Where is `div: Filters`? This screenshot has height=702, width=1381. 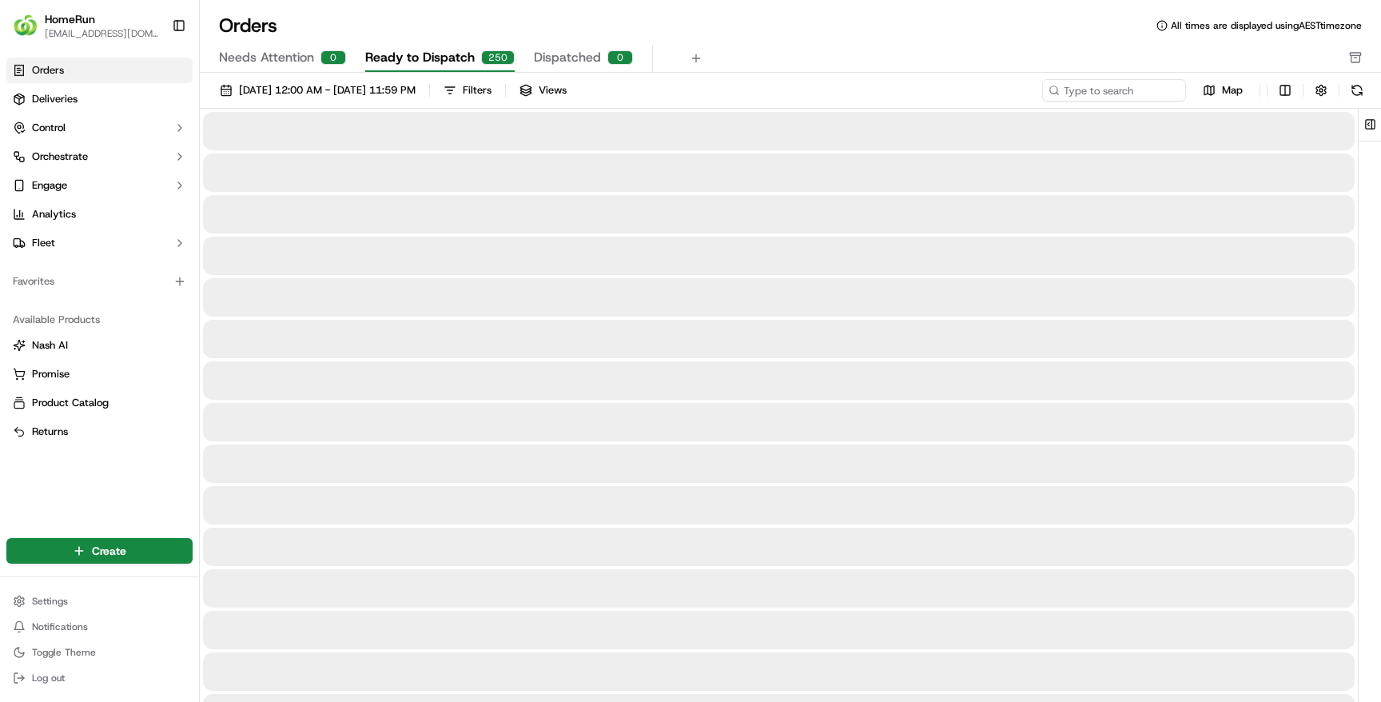
div: Filters is located at coordinates (477, 90).